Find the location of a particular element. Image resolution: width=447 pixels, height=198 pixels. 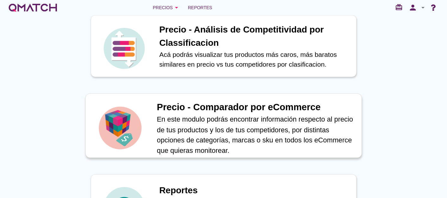

button: Precios is located at coordinates (166, 8).